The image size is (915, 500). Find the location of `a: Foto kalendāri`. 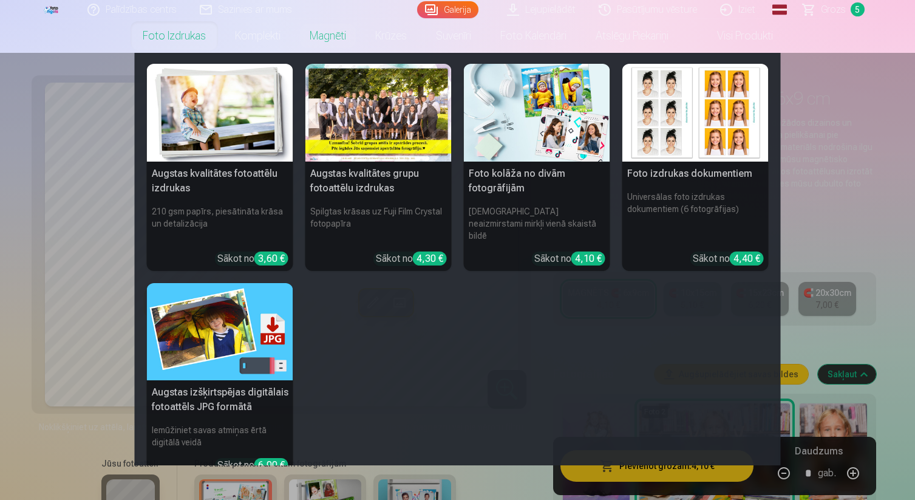

a: Foto kalendāri is located at coordinates (533, 36).